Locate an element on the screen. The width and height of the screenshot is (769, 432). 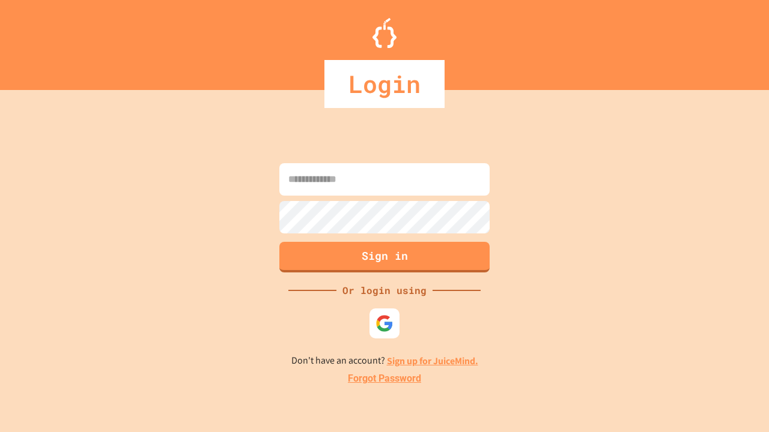
img: Logo.svg is located at coordinates (384, 33).